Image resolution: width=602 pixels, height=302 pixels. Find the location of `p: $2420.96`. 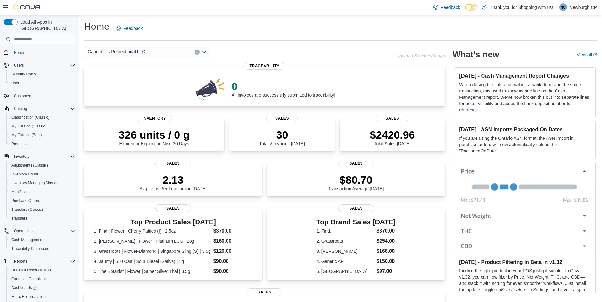

p: $2420.96 is located at coordinates (392, 135).